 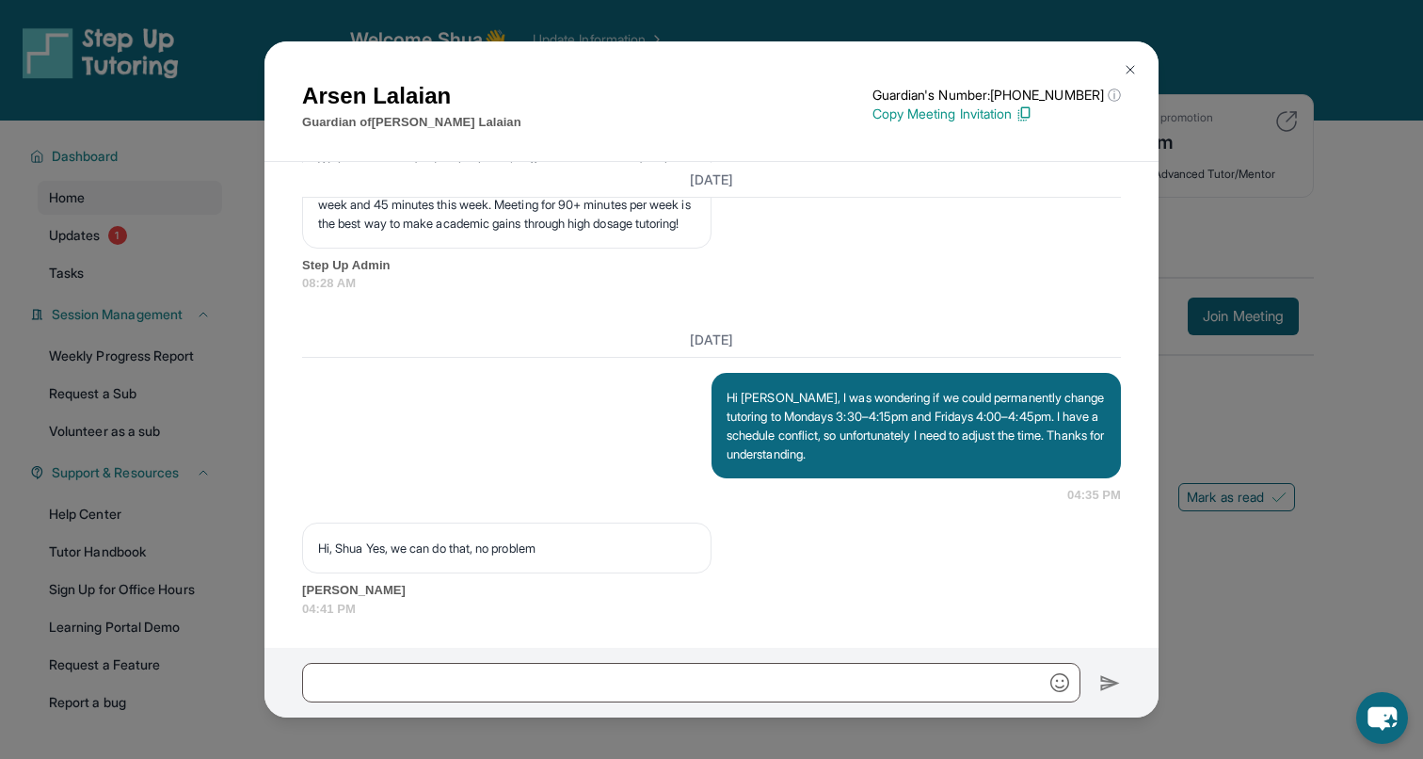 What do you see at coordinates (712, 265) in the screenshot?
I see `span: Step Up Admin` at bounding box center [712, 265].